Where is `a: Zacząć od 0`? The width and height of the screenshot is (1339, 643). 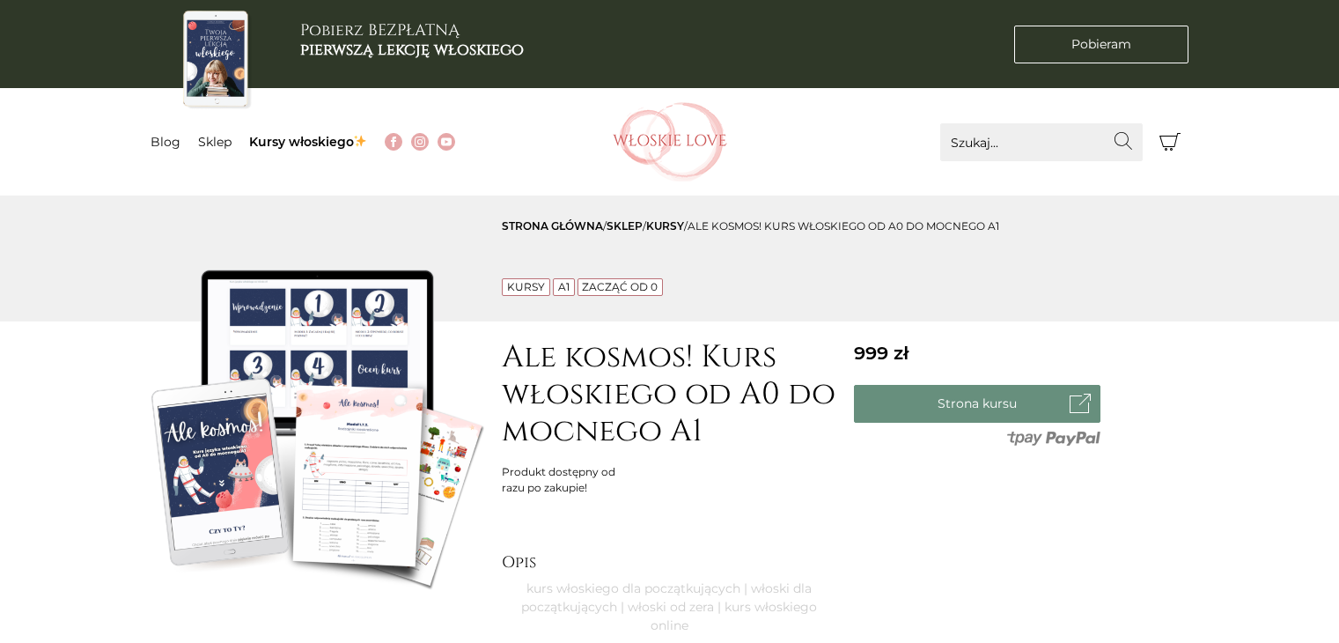 a: Zacząć od 0 is located at coordinates (620, 286).